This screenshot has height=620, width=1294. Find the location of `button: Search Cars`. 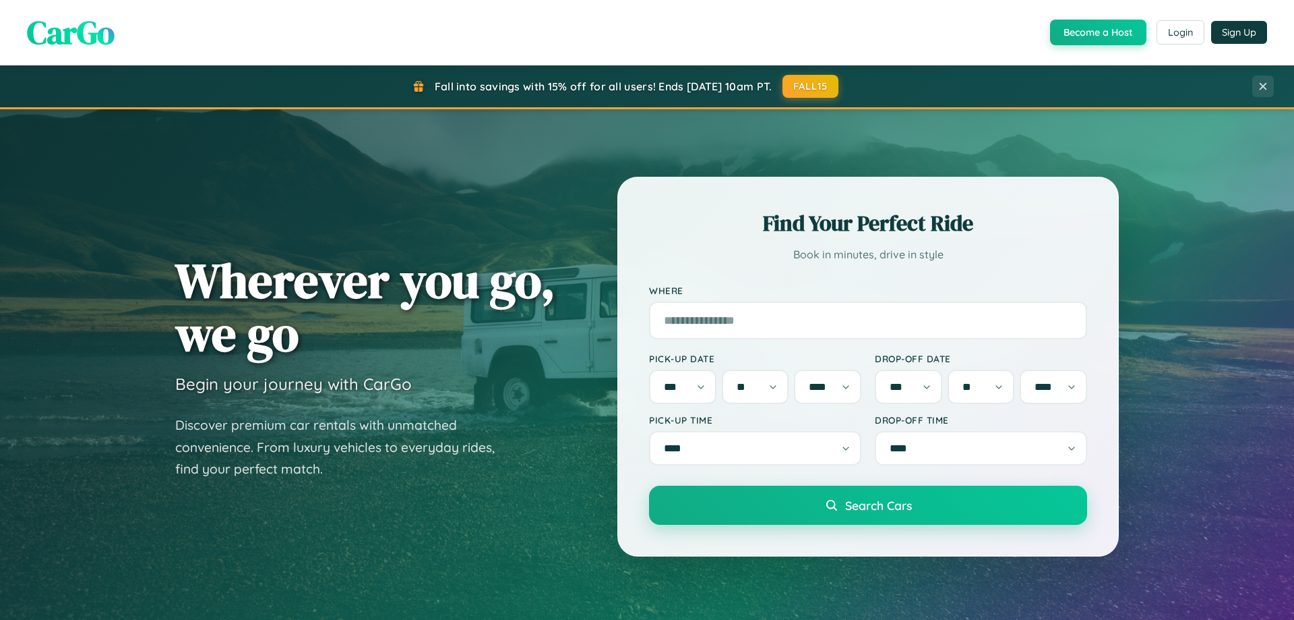

button: Search Cars is located at coordinates (868, 505).